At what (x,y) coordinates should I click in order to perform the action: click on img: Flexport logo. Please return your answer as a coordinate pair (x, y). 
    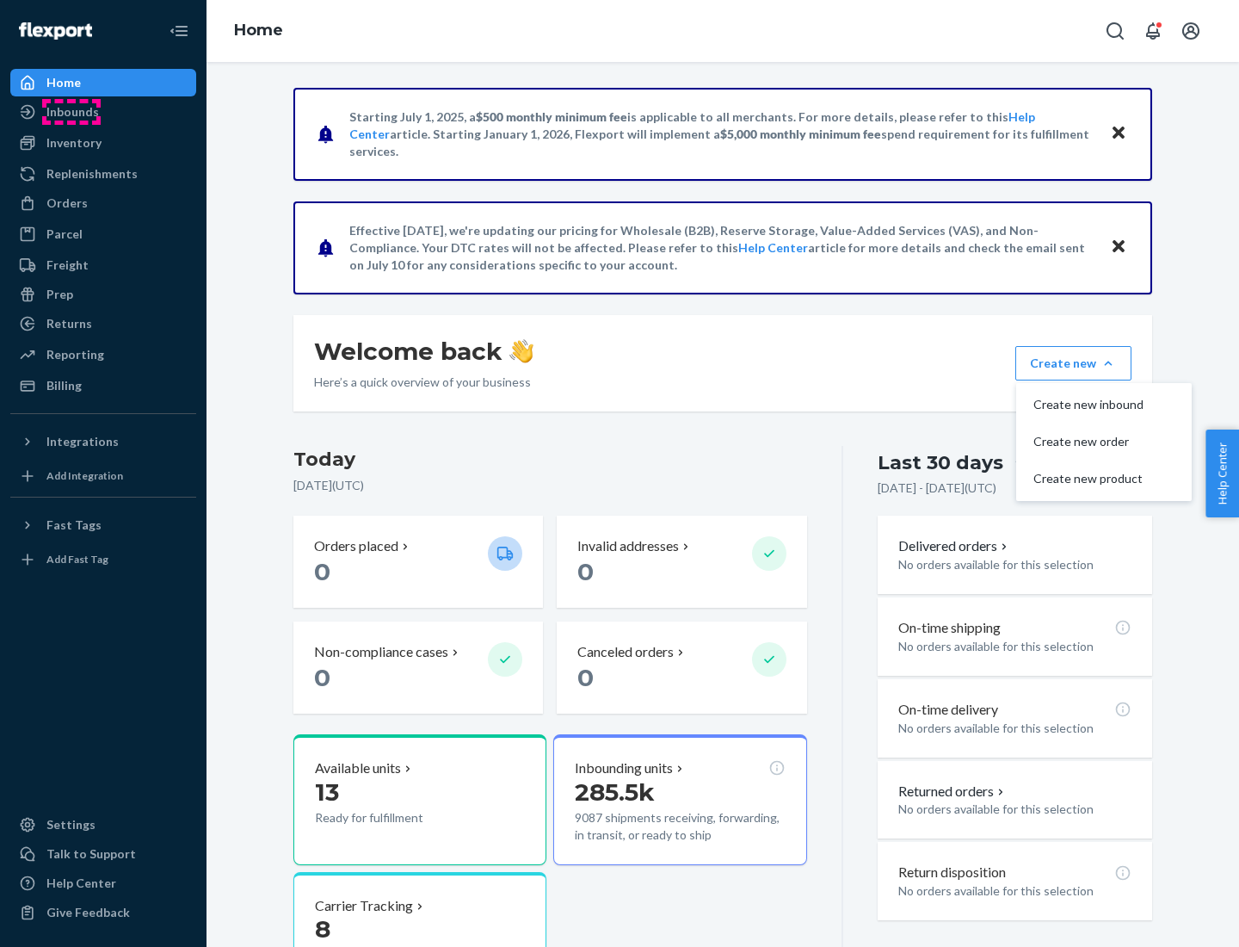
    Looking at the image, I should click on (55, 31).